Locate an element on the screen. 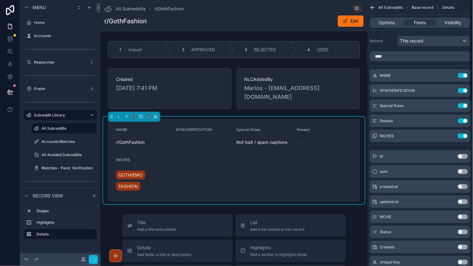  label: Accounts Matches is located at coordinates (69, 142).